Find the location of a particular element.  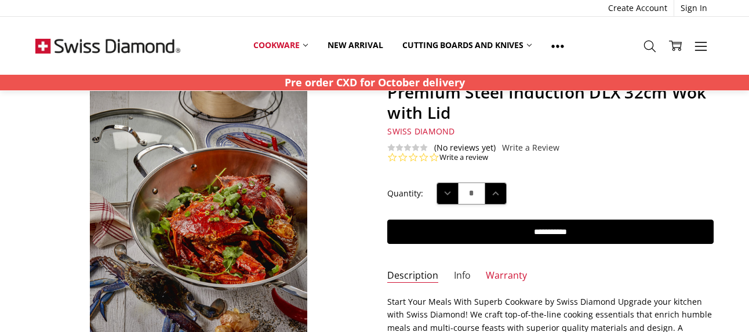

a: New arrival is located at coordinates (355, 45).